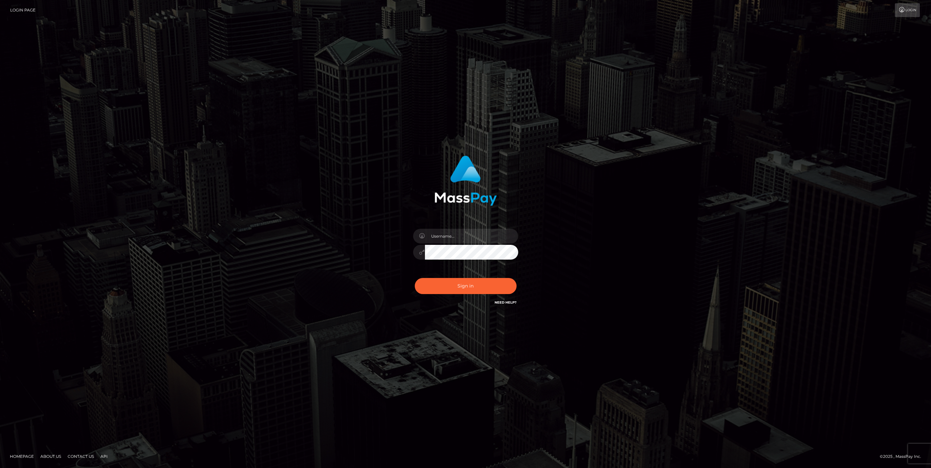  I want to click on img: MassPay Login, so click(466, 181).